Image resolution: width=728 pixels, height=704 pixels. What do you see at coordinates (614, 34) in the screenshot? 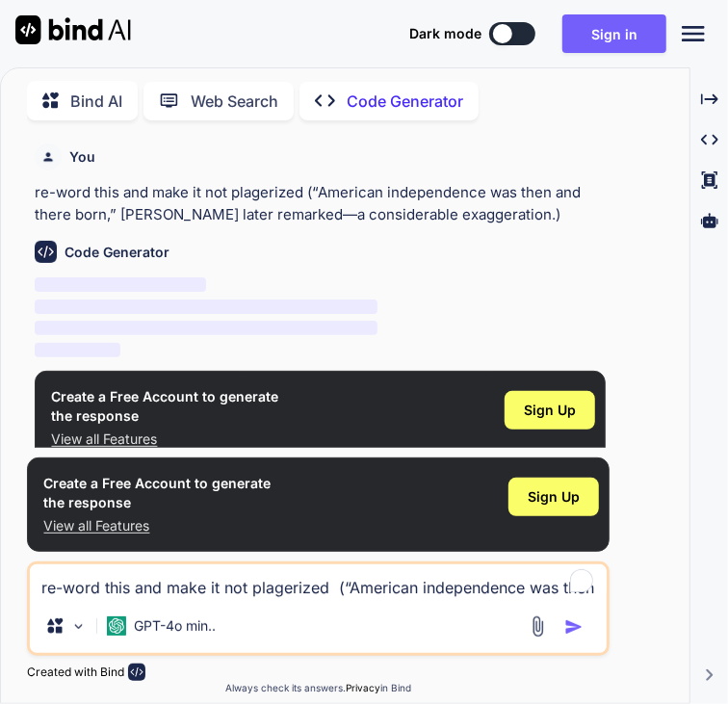
I see `button: Sign in` at bounding box center [614, 34].